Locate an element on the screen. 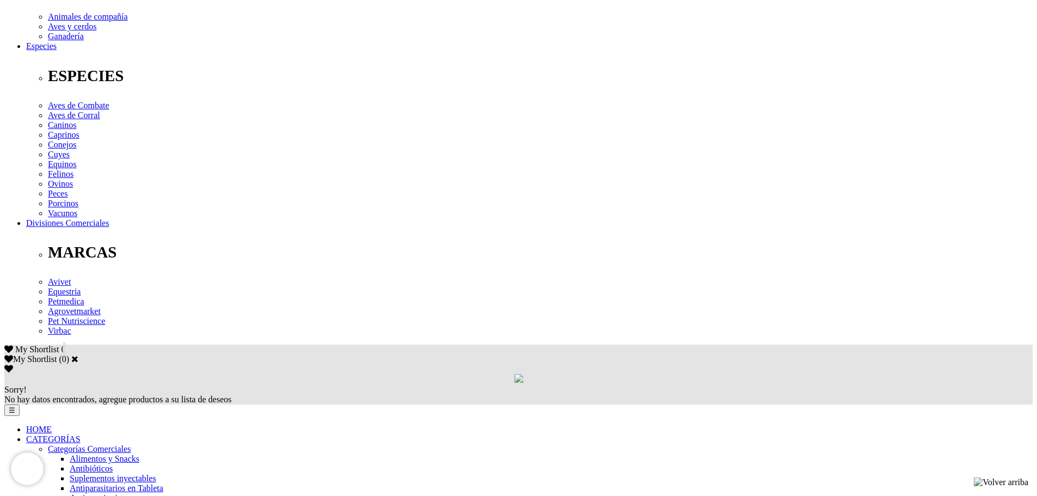 This screenshot has height=496, width=1037. span: HOME is located at coordinates (39, 429).